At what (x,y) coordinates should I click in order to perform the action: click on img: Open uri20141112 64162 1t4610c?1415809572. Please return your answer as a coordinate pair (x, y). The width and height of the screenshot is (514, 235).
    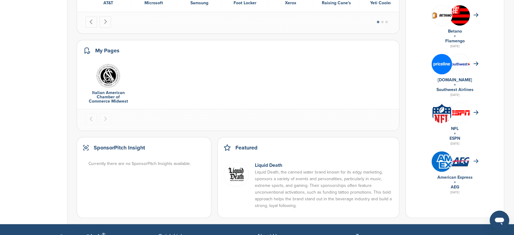
    Looking at the image, I should click on (459, 161).